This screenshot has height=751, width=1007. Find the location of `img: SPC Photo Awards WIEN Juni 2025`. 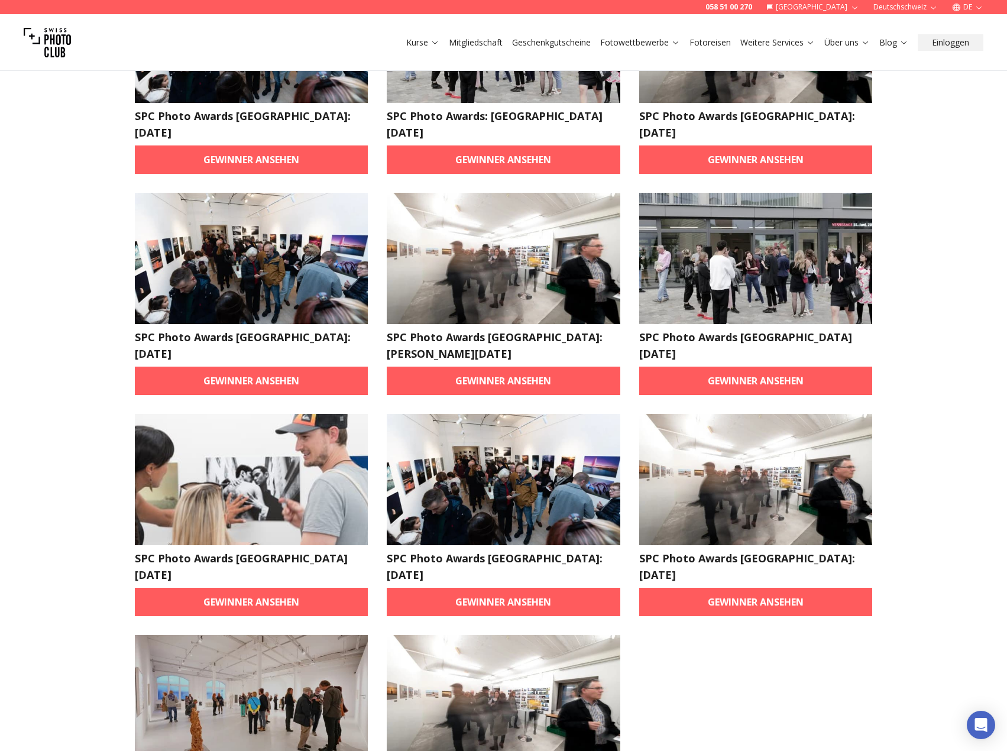

img: SPC Photo Awards WIEN Juni 2025 is located at coordinates (251, 479).